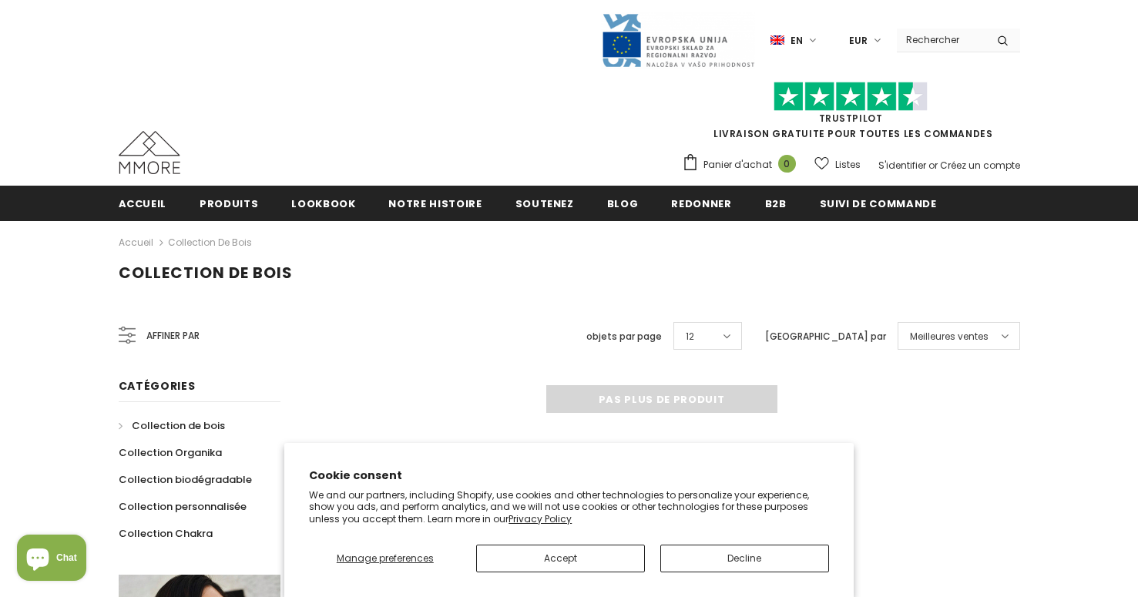  Describe the element at coordinates (701, 203) in the screenshot. I see `span: Redonner` at that location.